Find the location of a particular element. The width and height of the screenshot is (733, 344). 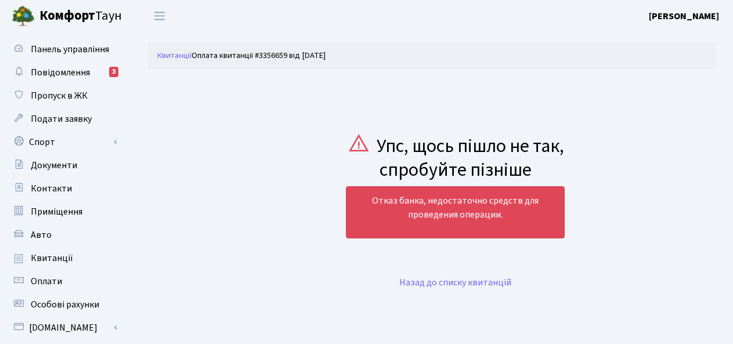

span: Особові рахунки is located at coordinates (65, 305).